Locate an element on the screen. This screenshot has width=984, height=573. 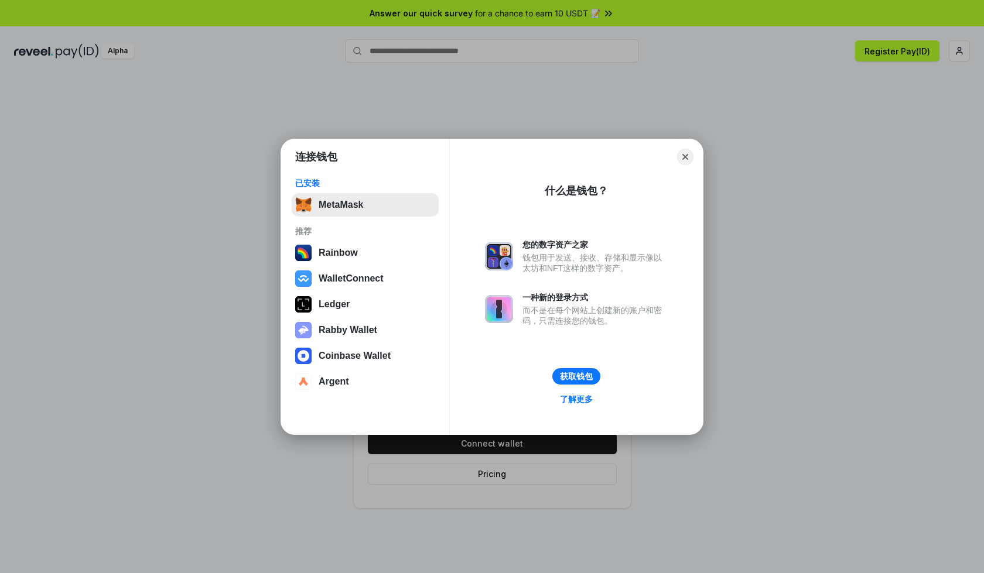
div: 了解更多 is located at coordinates (576, 399).